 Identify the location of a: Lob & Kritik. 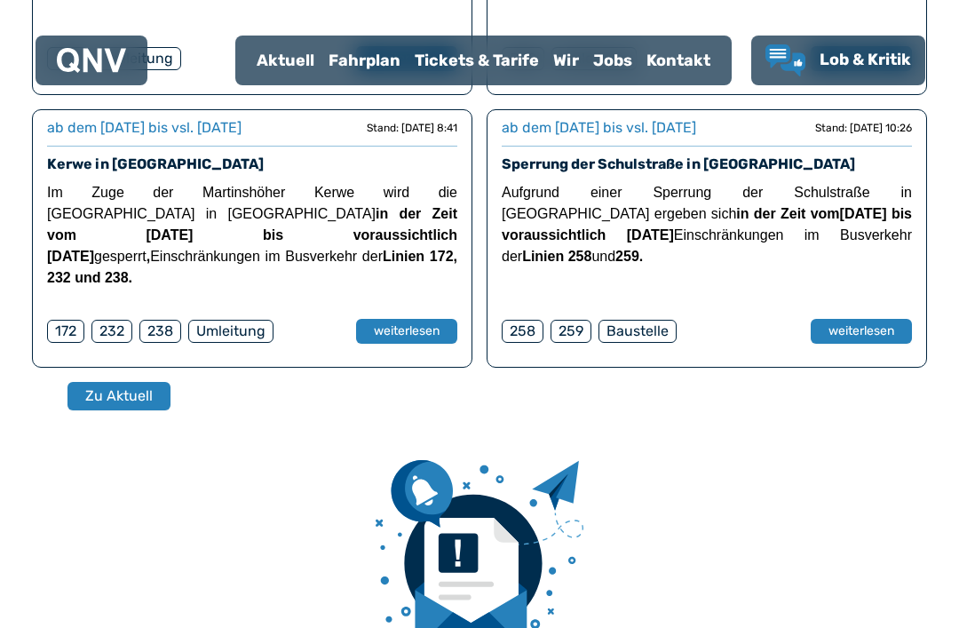
(839, 60).